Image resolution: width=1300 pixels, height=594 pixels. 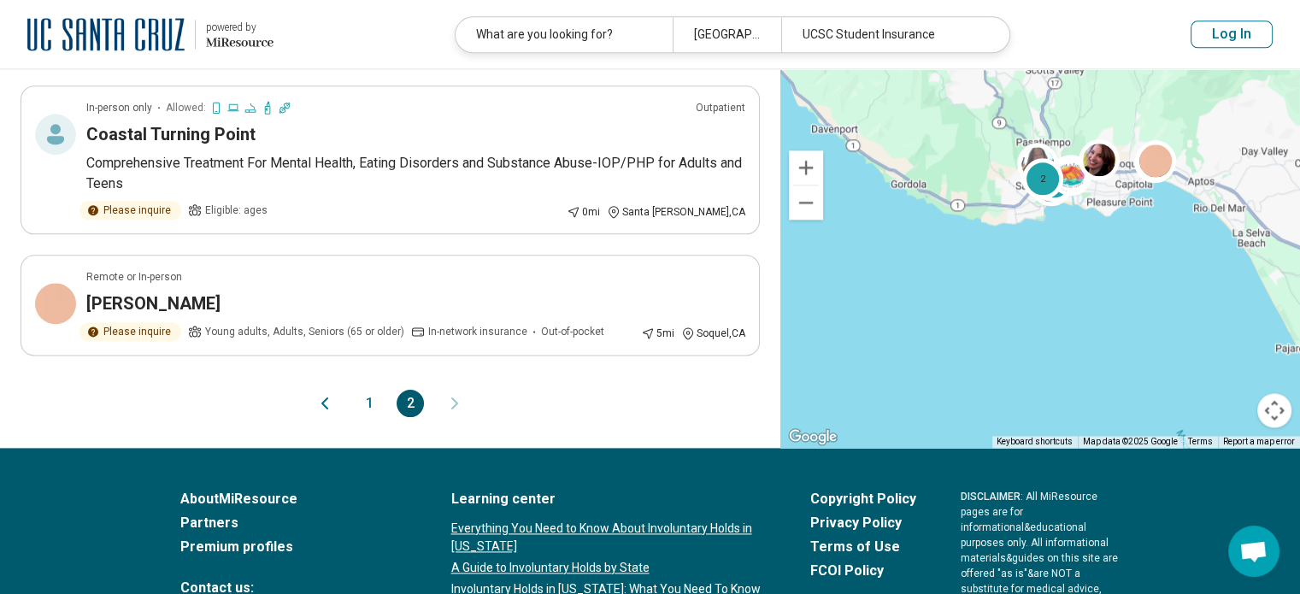 What do you see at coordinates (609, 568) in the screenshot?
I see `a: A Guide to Involuntary Holds by State` at bounding box center [609, 568].